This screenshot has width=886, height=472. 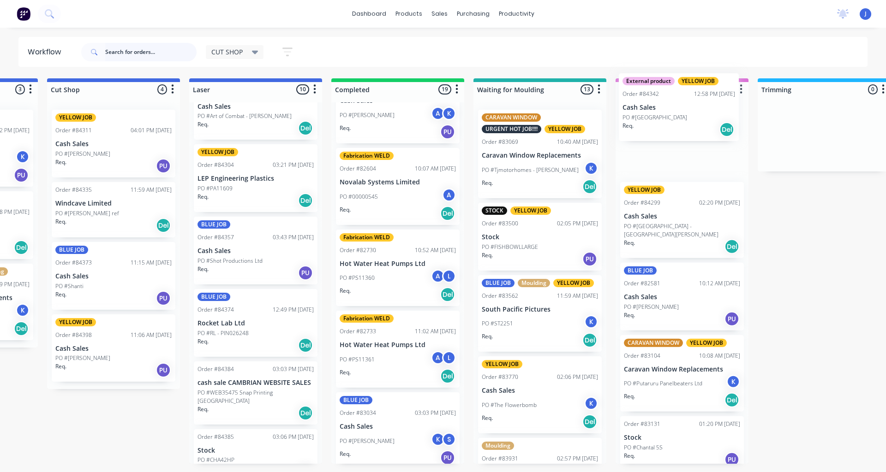 I want to click on div: products, so click(x=409, y=14).